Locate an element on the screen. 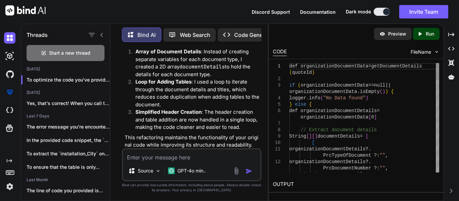 The width and height of the screenshot is (459, 201). div: 11 is located at coordinates (276, 149).